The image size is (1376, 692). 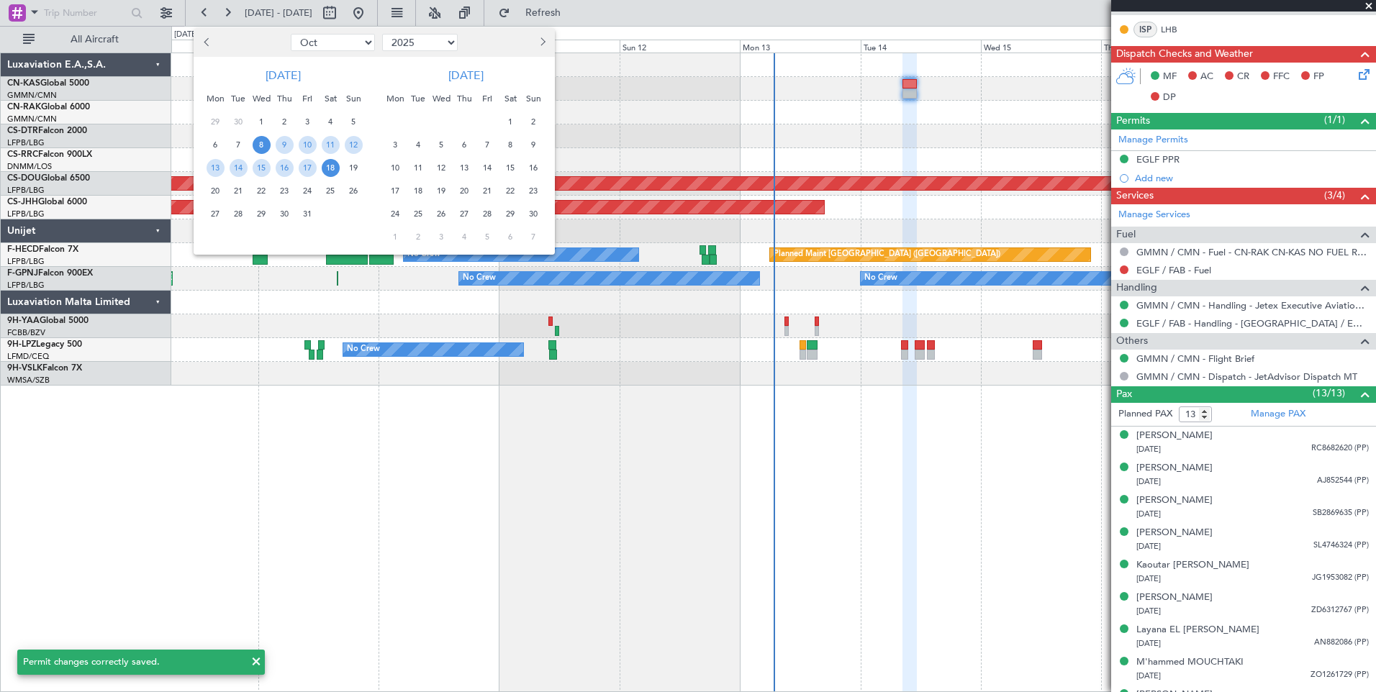 What do you see at coordinates (353, 191) in the screenshot?
I see `div: 26-10-2025` at bounding box center [353, 191].